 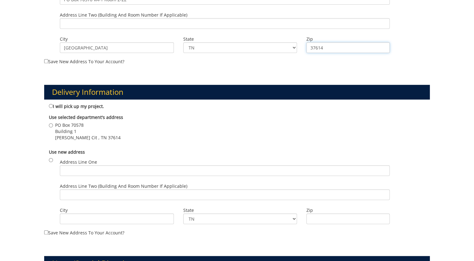 What do you see at coordinates (86, 117) in the screenshot?
I see `b: Use selected department's address` at bounding box center [86, 117].